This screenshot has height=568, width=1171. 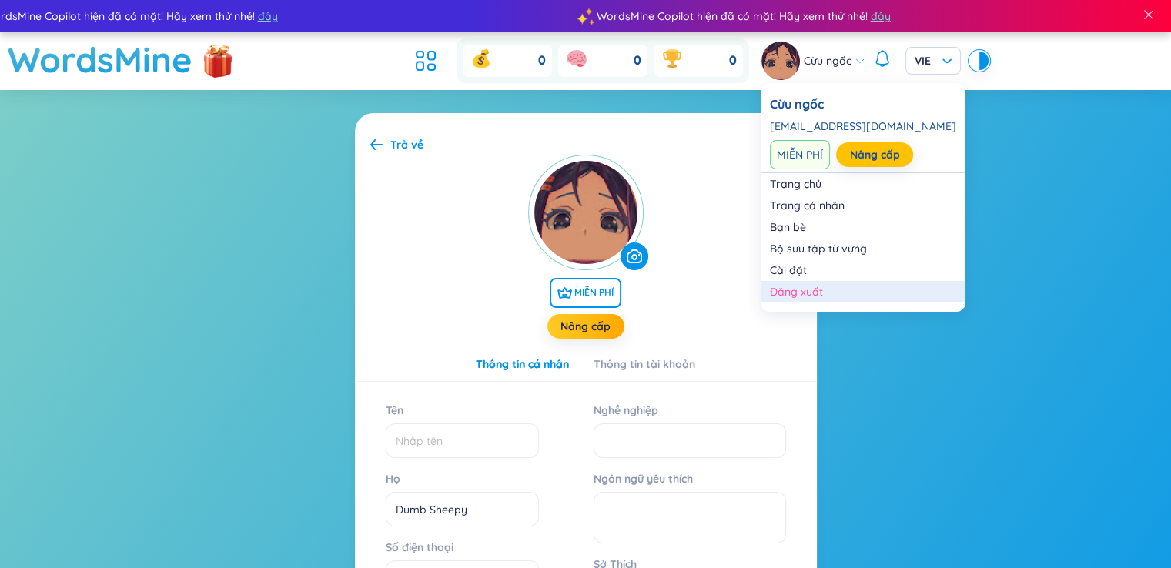 I want to click on label: Tên, so click(x=398, y=410).